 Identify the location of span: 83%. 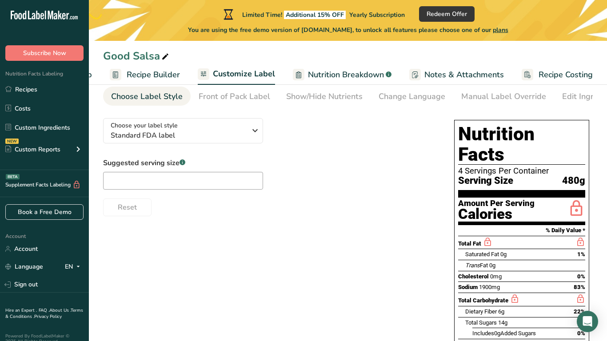
(579, 287).